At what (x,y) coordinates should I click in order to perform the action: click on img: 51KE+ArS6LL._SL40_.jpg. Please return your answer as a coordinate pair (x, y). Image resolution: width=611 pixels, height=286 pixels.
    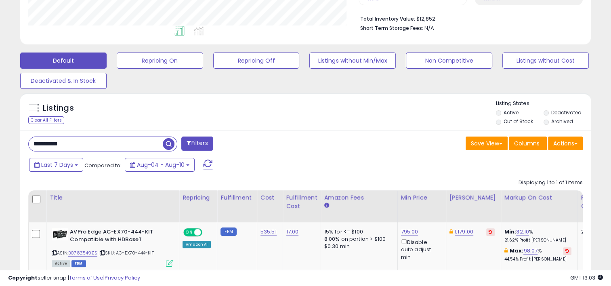
    Looking at the image, I should click on (60, 234).